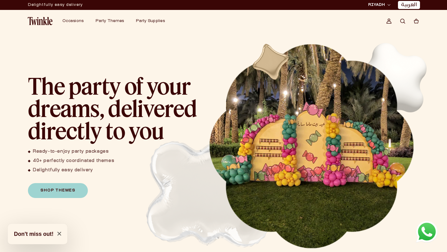  What do you see at coordinates (71, 152) in the screenshot?
I see `li: Ready-to-enjoy party packages` at bounding box center [71, 152].